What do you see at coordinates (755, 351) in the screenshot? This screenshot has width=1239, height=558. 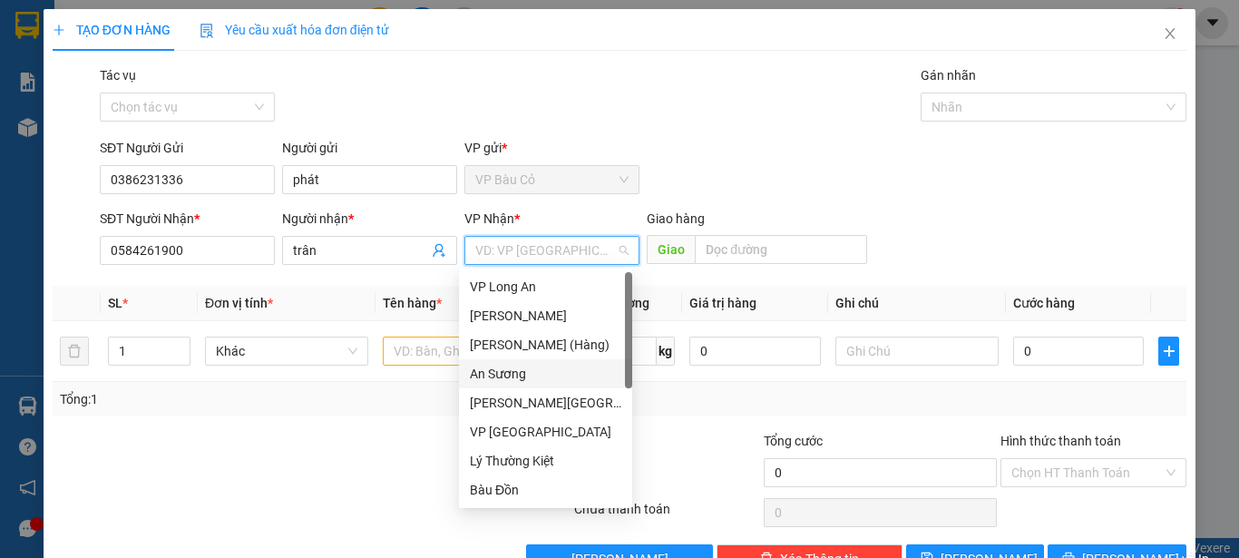 I see `input: 0` at bounding box center [755, 351].